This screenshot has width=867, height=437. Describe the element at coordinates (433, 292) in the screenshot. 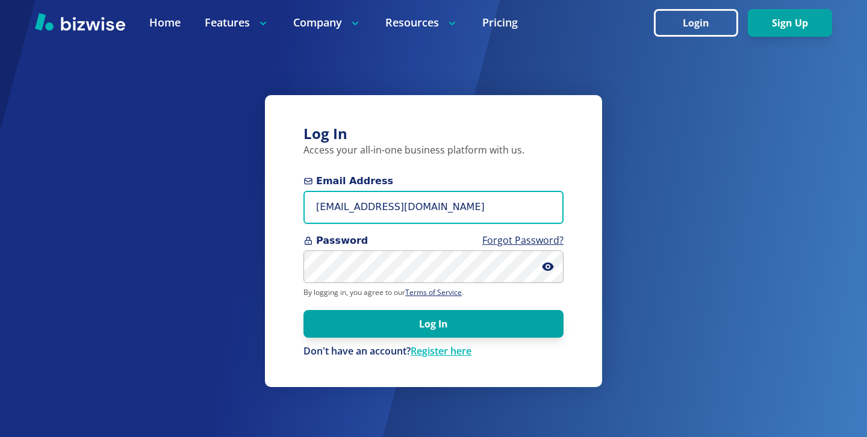

I see `a: Terms of Service` at that location.